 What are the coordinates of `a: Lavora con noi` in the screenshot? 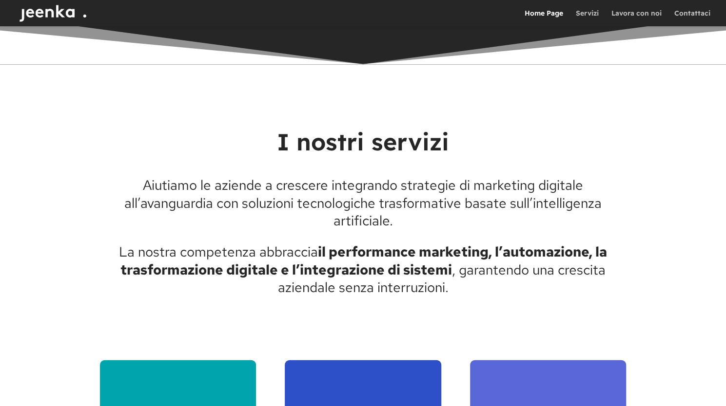 It's located at (636, 18).